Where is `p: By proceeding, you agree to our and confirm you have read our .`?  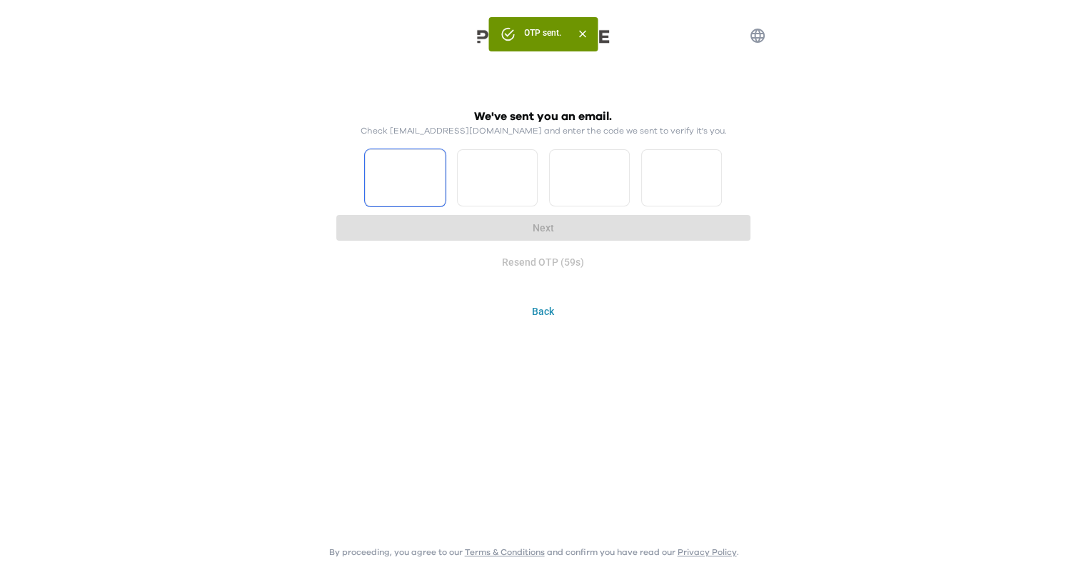 p: By proceeding, you agree to our and confirm you have read our . is located at coordinates (534, 552).